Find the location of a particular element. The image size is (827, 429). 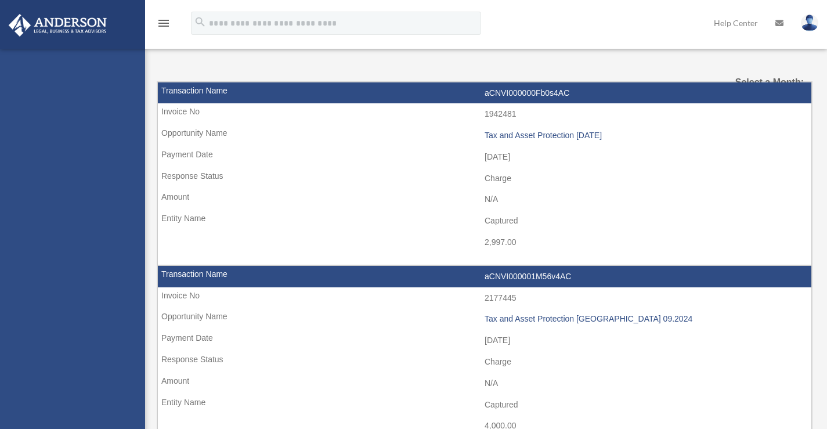

td: 2177445 is located at coordinates (485, 298).